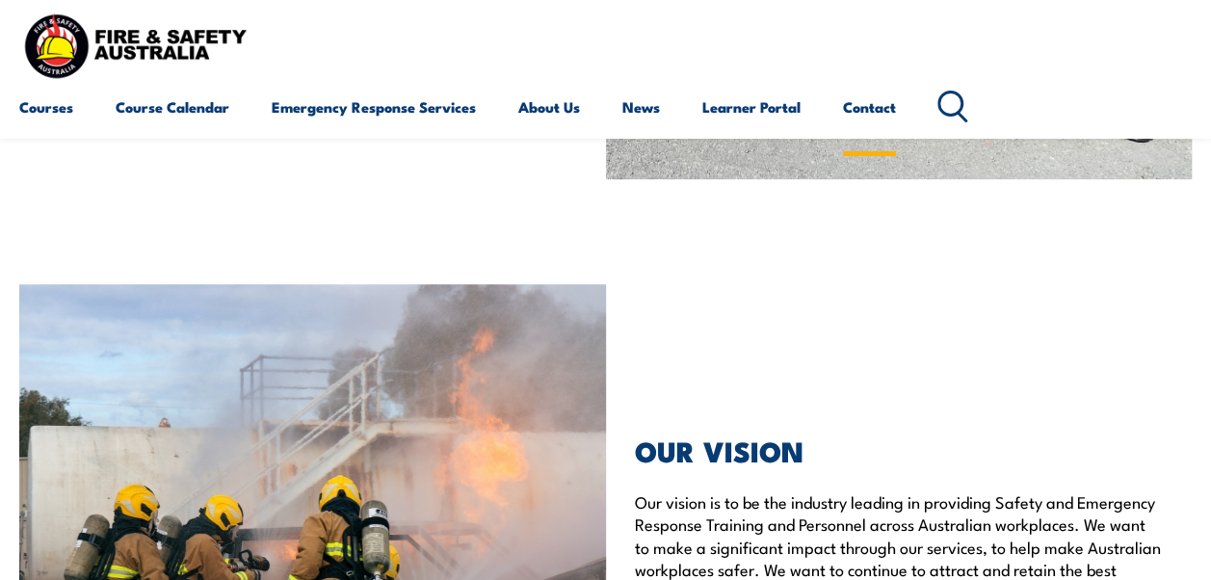 The width and height of the screenshot is (1211, 580). What do you see at coordinates (46, 107) in the screenshot?
I see `a: Courses` at bounding box center [46, 107].